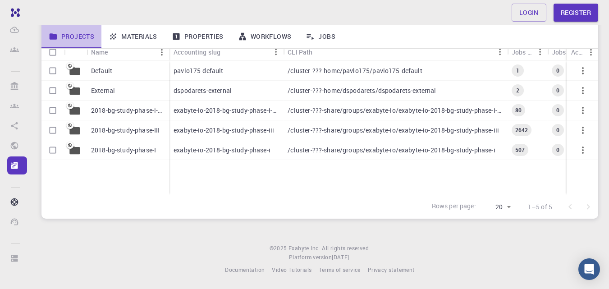 This screenshot has height=289, width=609. I want to click on p: pavlo175-default, so click(198, 71).